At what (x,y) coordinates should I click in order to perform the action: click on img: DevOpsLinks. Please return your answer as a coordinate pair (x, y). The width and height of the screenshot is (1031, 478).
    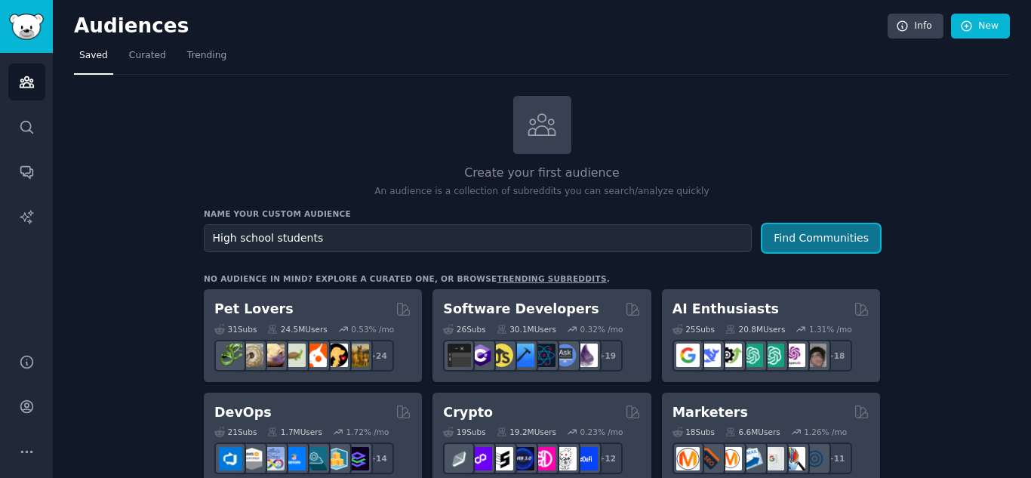
    Looking at the image, I should click on (294, 458).